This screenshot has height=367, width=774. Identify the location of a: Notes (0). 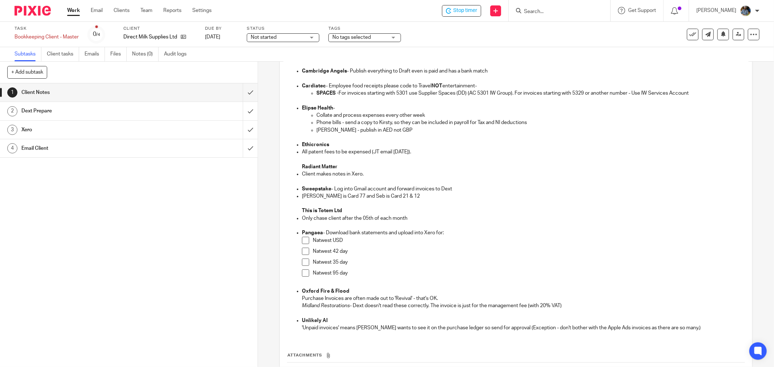
(145, 54).